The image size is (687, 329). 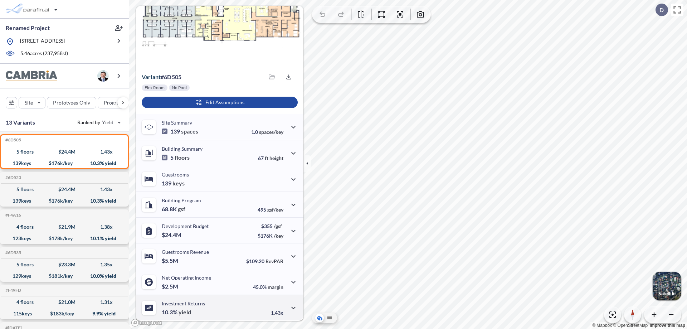 I want to click on p: Guestrooms Revenue, so click(x=185, y=252).